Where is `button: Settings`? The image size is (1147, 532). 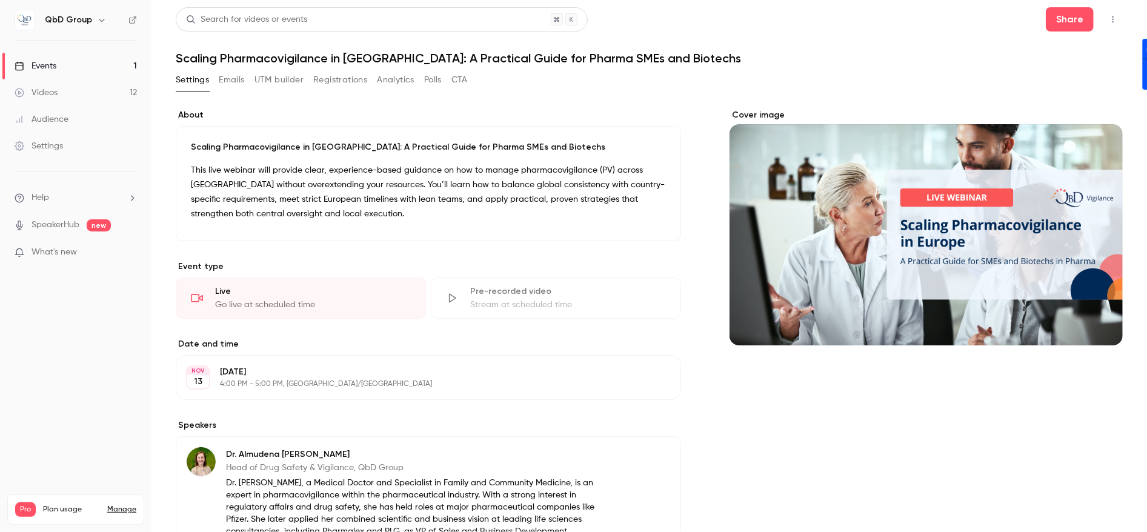
button: Settings is located at coordinates (192, 80).